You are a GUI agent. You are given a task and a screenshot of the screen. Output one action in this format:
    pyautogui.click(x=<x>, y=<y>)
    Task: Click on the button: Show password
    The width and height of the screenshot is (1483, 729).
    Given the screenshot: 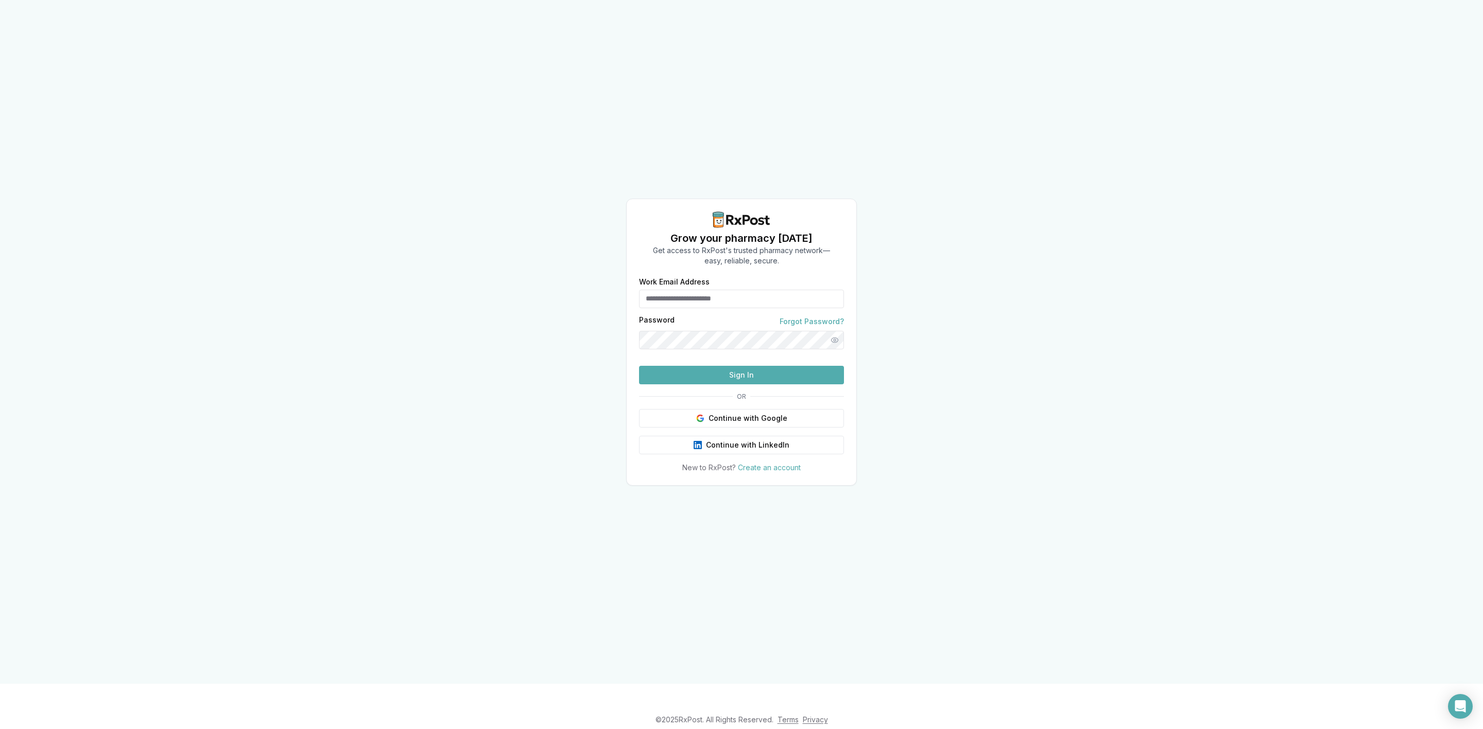 What is the action you would take?
    pyautogui.click(x=834, y=340)
    